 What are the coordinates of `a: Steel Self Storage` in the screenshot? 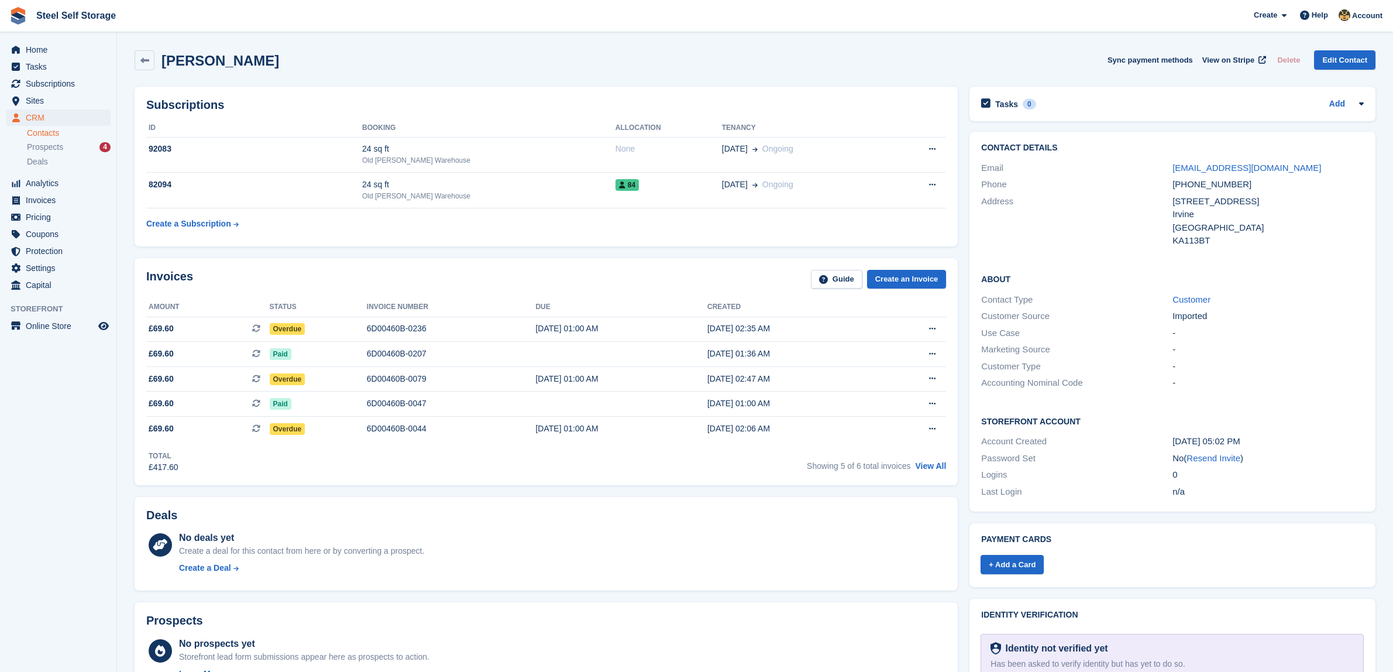 It's located at (76, 15).